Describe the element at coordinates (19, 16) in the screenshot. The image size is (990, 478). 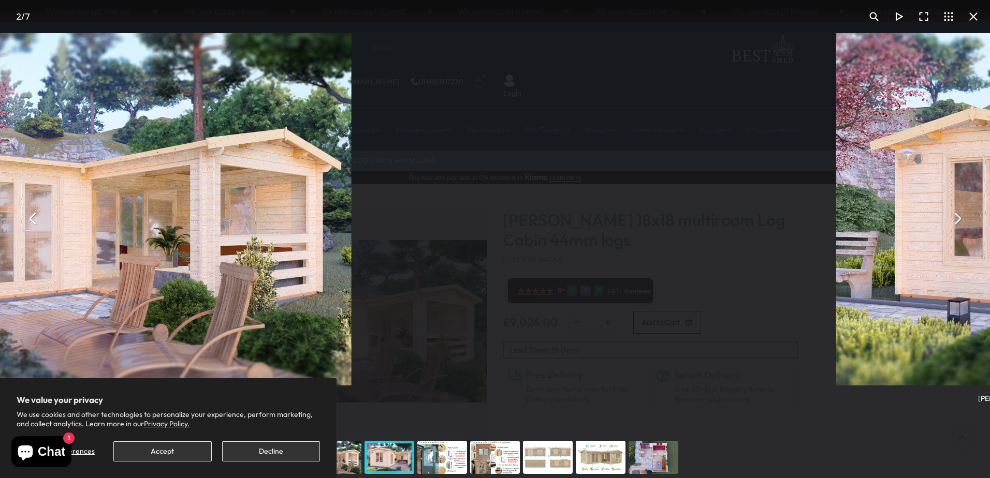
I see `span: 2` at that location.